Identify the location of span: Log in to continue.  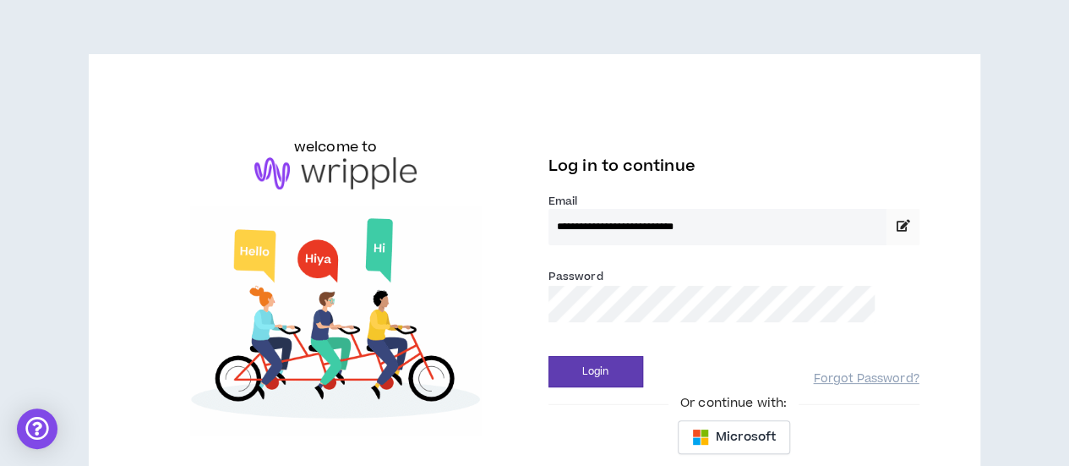
(622, 166).